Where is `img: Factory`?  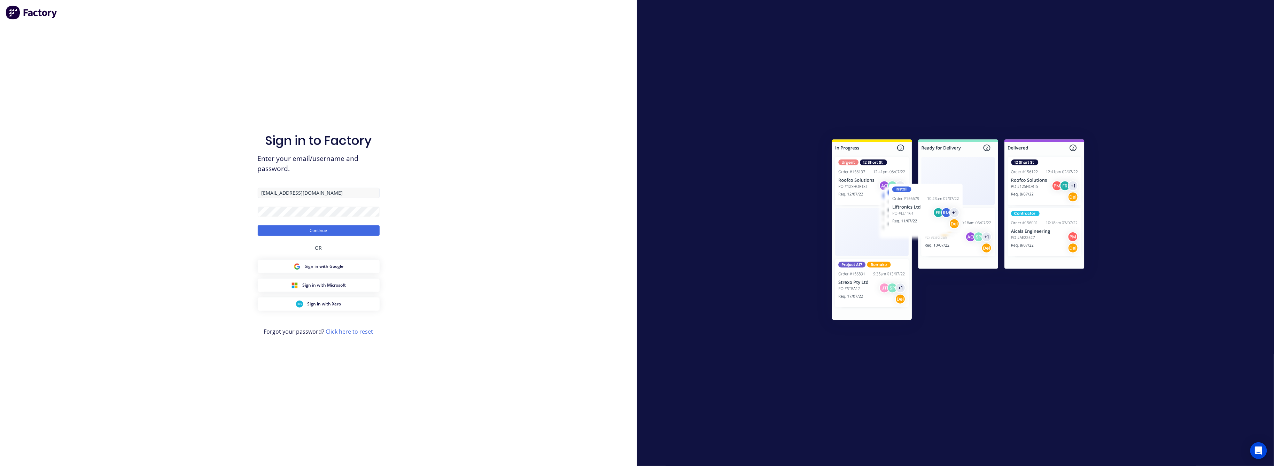
img: Factory is located at coordinates (32, 13).